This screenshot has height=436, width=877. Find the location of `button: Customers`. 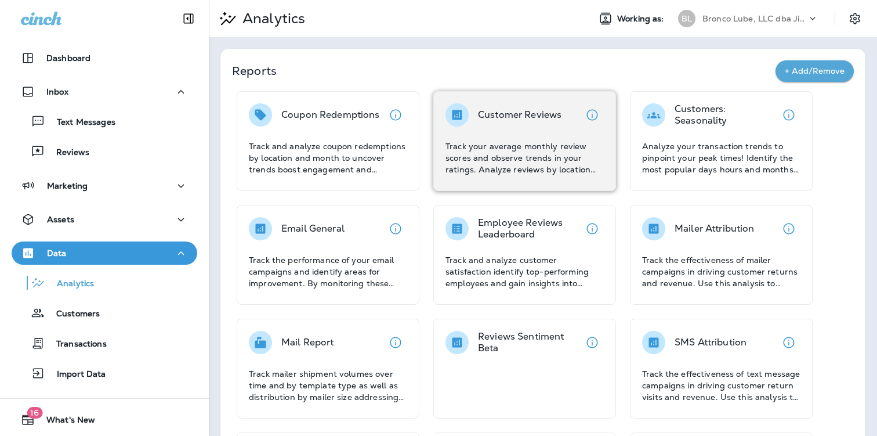

button: Customers is located at coordinates (104, 313).